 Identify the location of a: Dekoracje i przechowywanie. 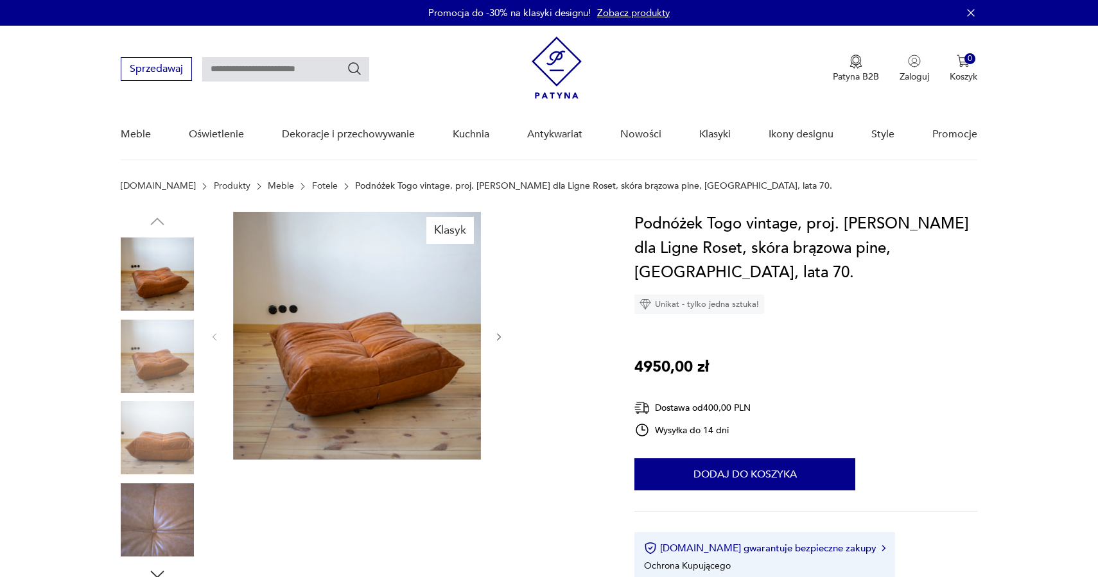
(348, 134).